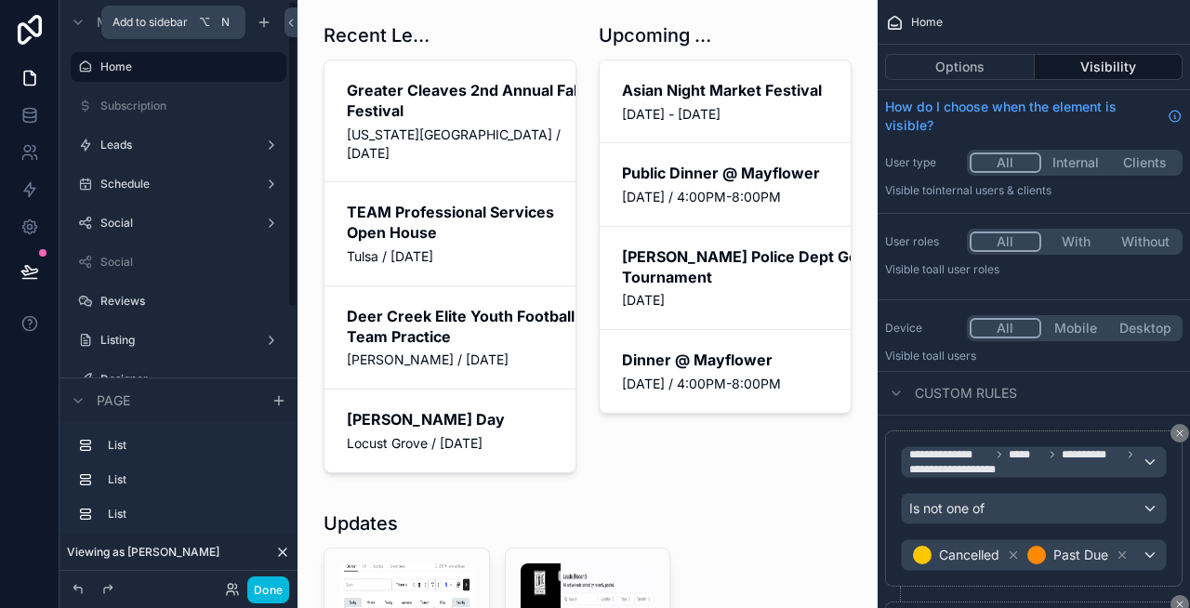 Image resolution: width=1190 pixels, height=608 pixels. I want to click on button: Internal, so click(1076, 163).